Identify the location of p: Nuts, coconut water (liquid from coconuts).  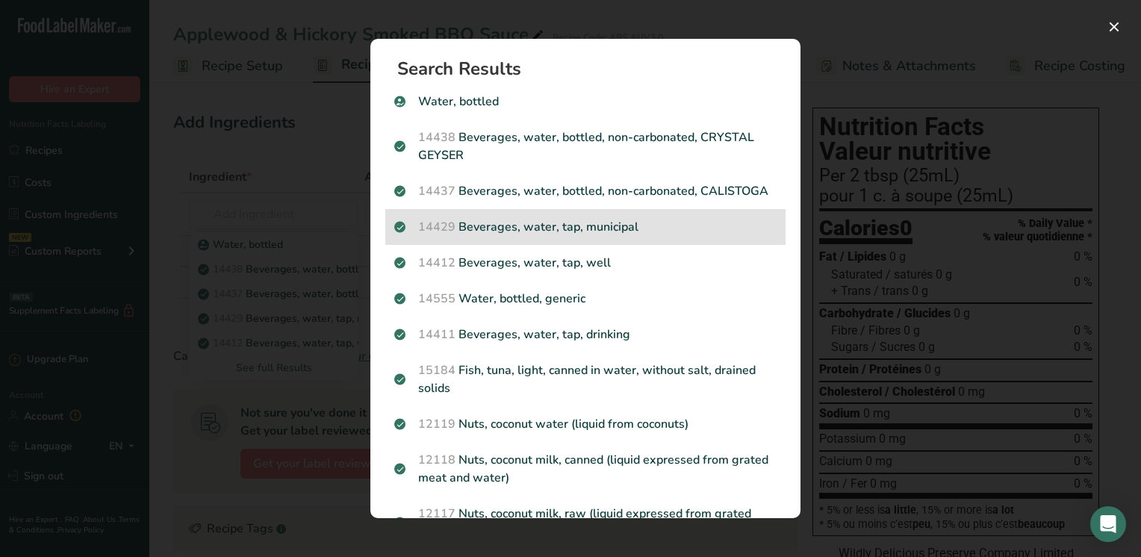
(585, 424).